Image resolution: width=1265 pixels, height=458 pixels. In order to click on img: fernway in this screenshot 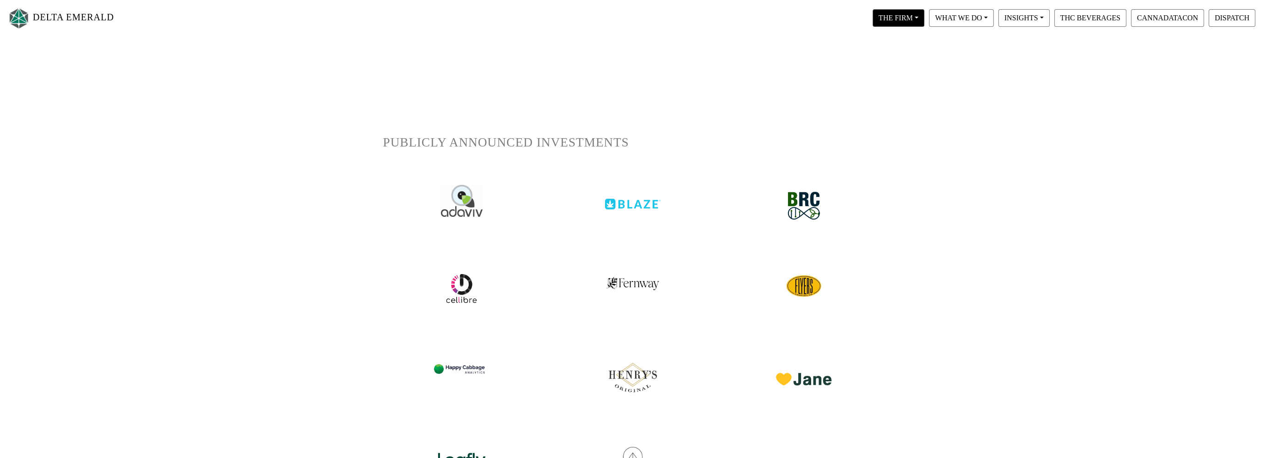, I will do `click(633, 279)`.